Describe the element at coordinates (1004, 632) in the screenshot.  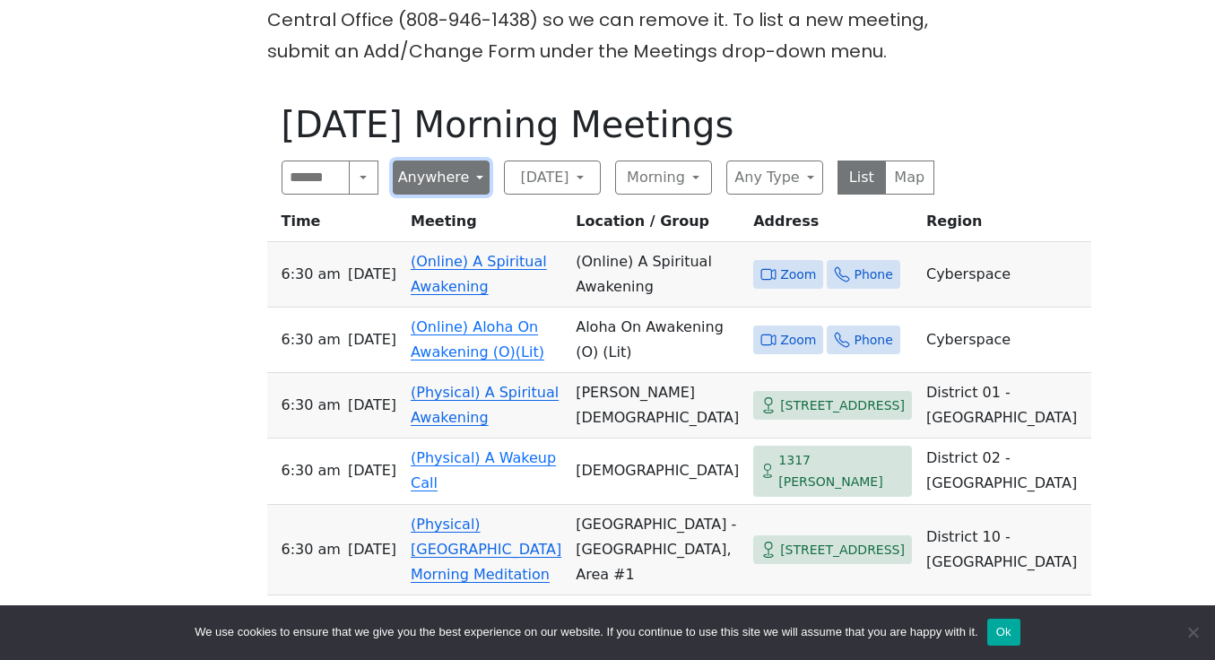
I see `button: Ok` at that location.